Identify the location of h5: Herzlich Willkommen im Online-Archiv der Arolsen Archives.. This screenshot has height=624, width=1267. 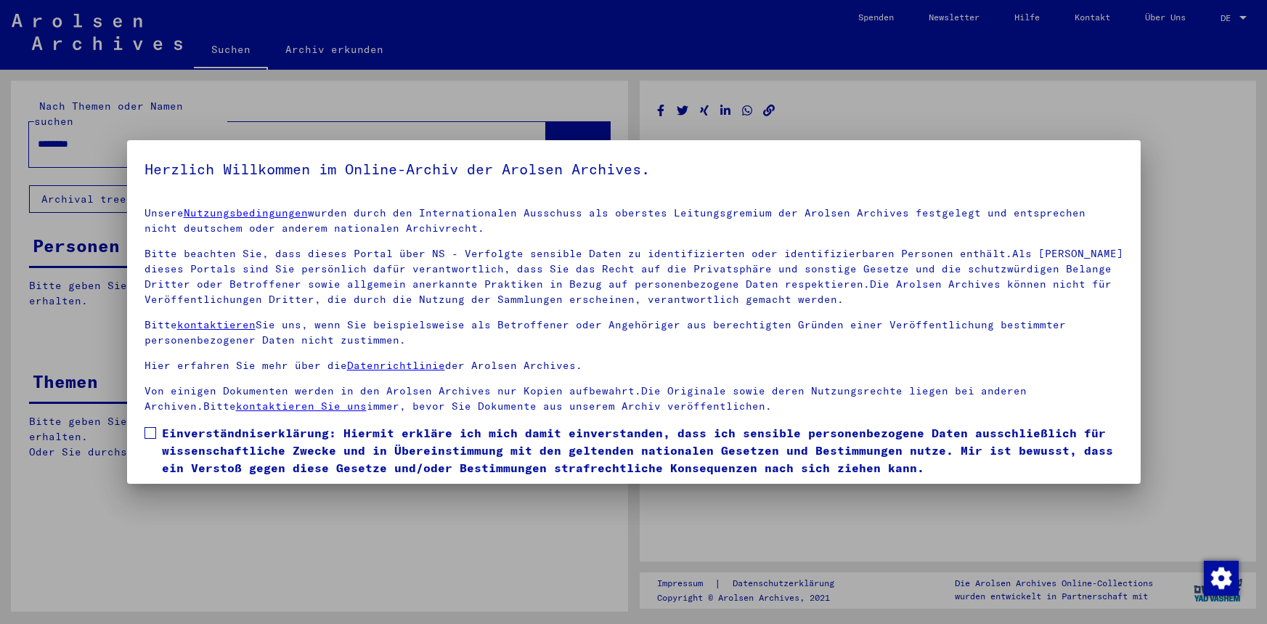
(634, 169).